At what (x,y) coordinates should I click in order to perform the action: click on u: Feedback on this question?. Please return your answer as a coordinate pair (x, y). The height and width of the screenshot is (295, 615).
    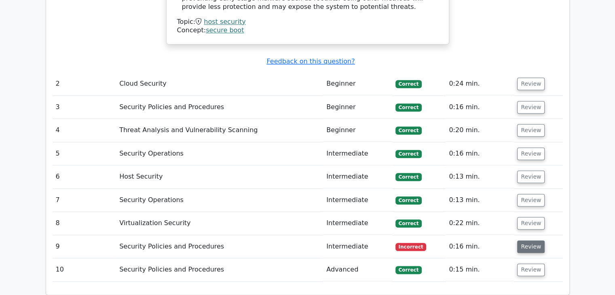
    Looking at the image, I should click on (311, 61).